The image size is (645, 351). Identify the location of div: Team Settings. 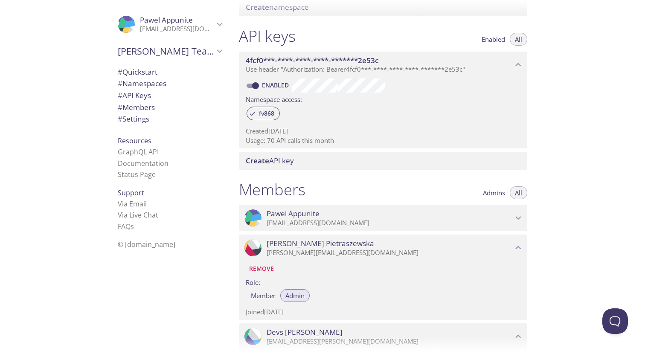
(170, 119).